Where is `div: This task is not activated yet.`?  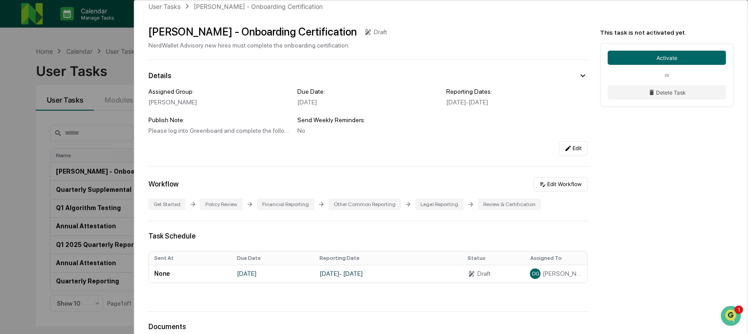
div: This task is not activated yet. is located at coordinates (667, 32).